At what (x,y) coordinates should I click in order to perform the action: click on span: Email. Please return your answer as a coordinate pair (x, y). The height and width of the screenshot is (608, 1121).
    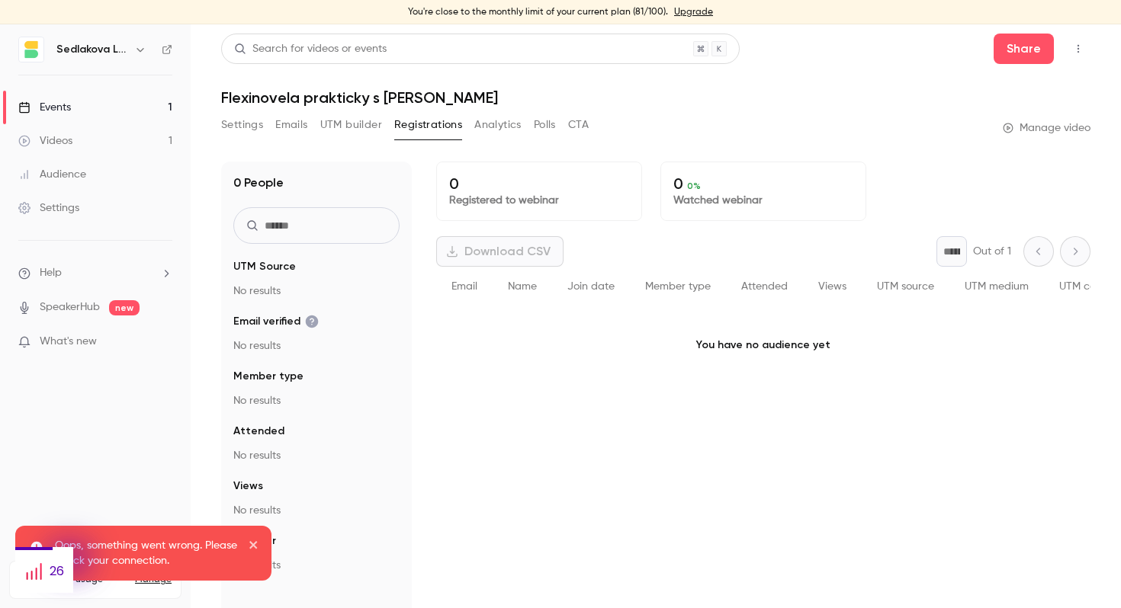
    Looking at the image, I should click on (464, 287).